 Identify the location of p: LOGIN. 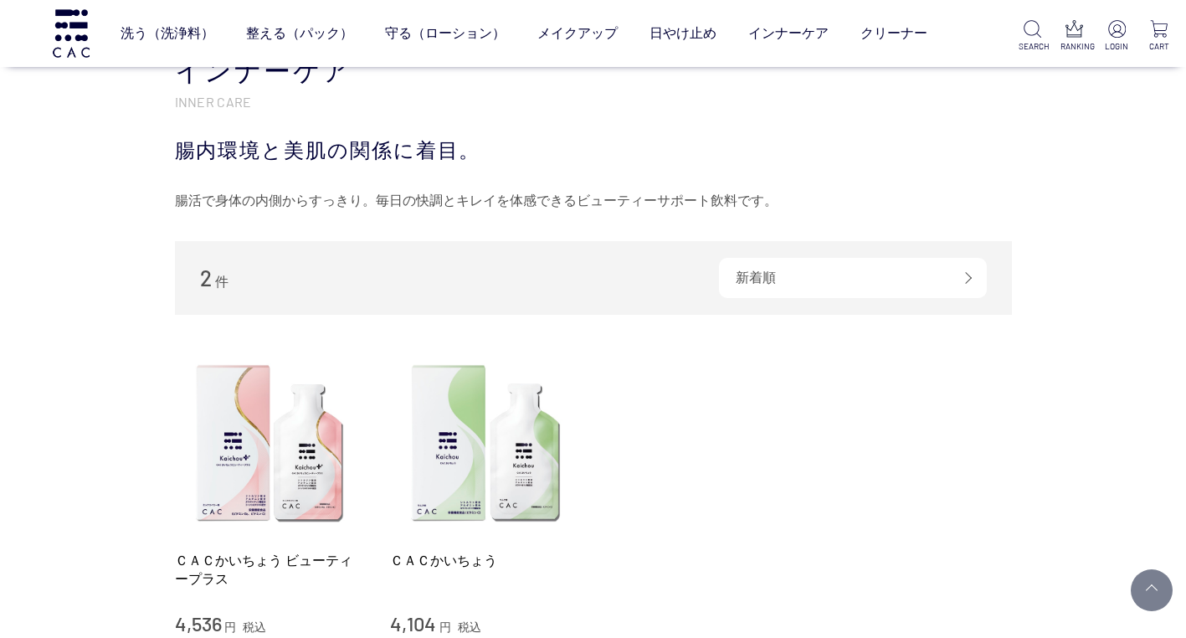
(1117, 46).